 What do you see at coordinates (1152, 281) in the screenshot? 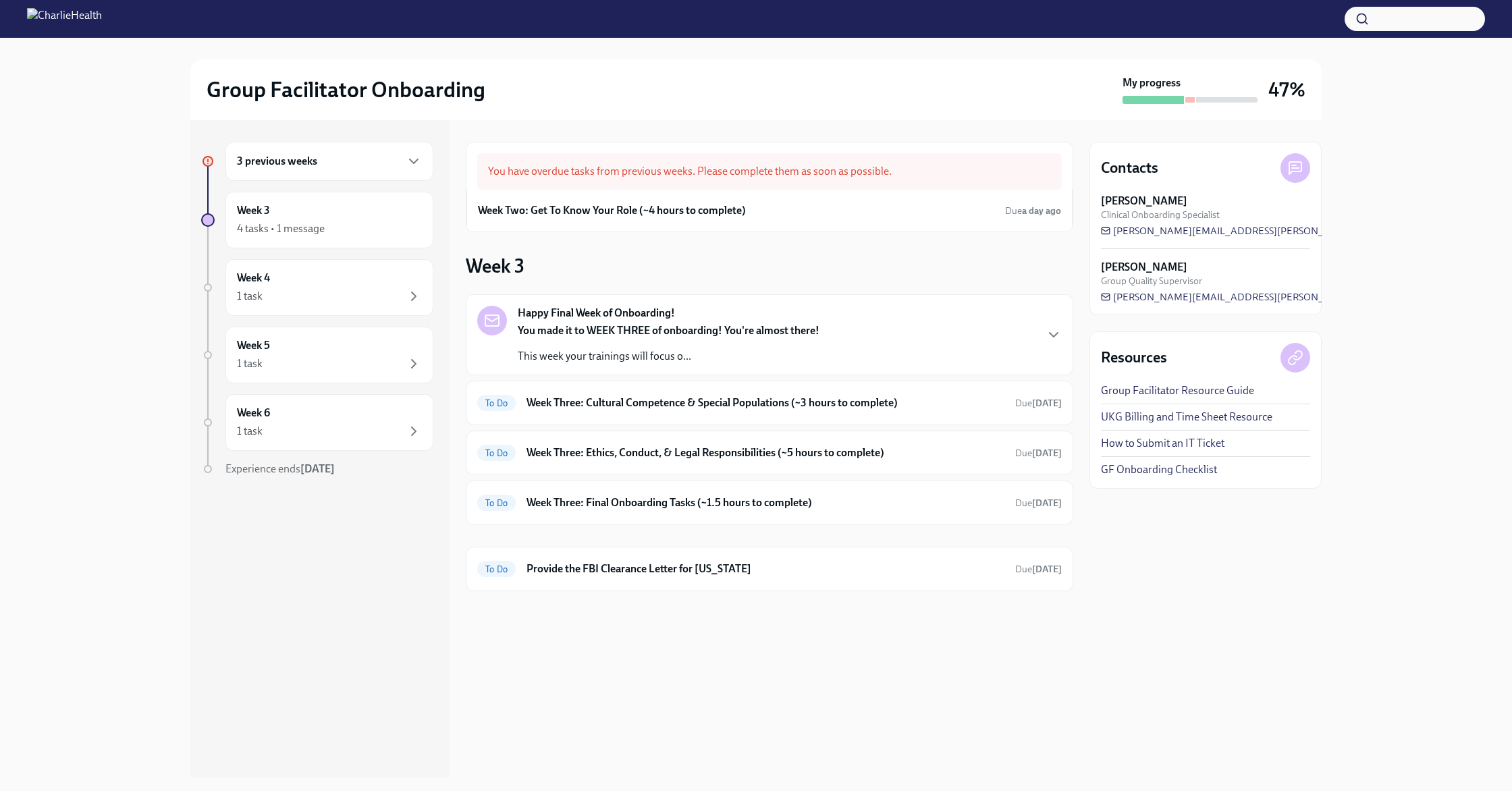
I see `span: Group Quality Supervisor` at bounding box center [1152, 281].